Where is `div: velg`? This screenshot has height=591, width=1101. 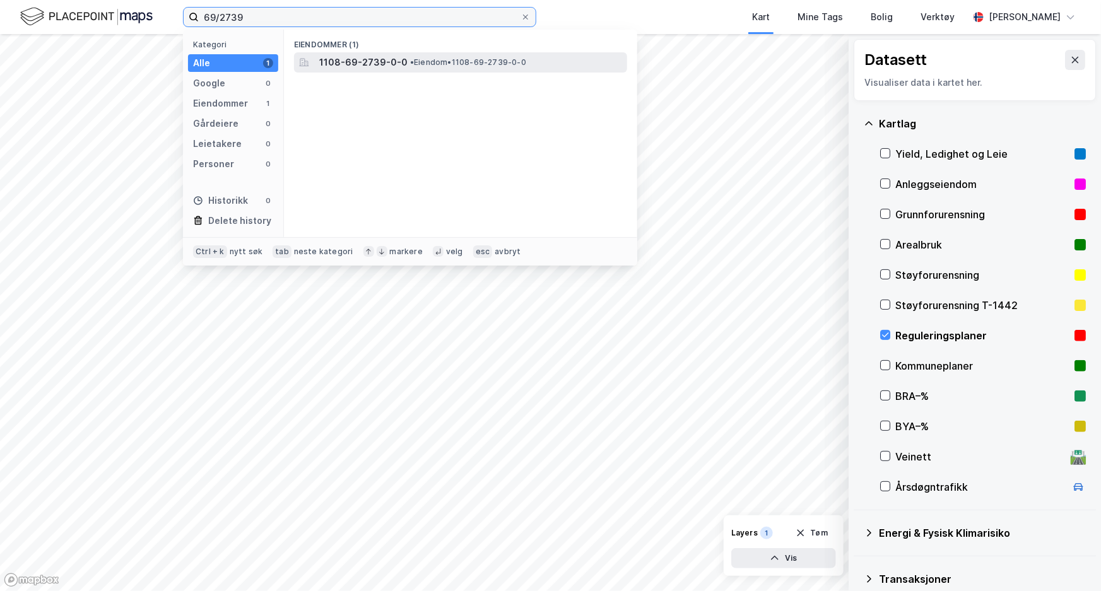 div: velg is located at coordinates (454, 252).